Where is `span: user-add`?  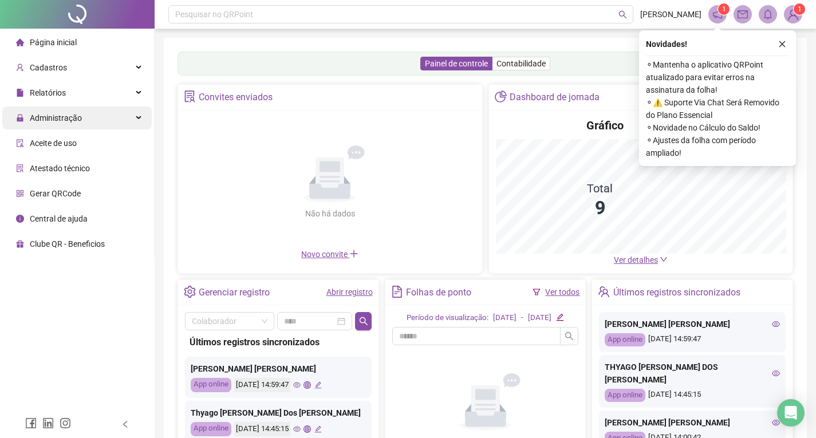 span: user-add is located at coordinates (20, 68).